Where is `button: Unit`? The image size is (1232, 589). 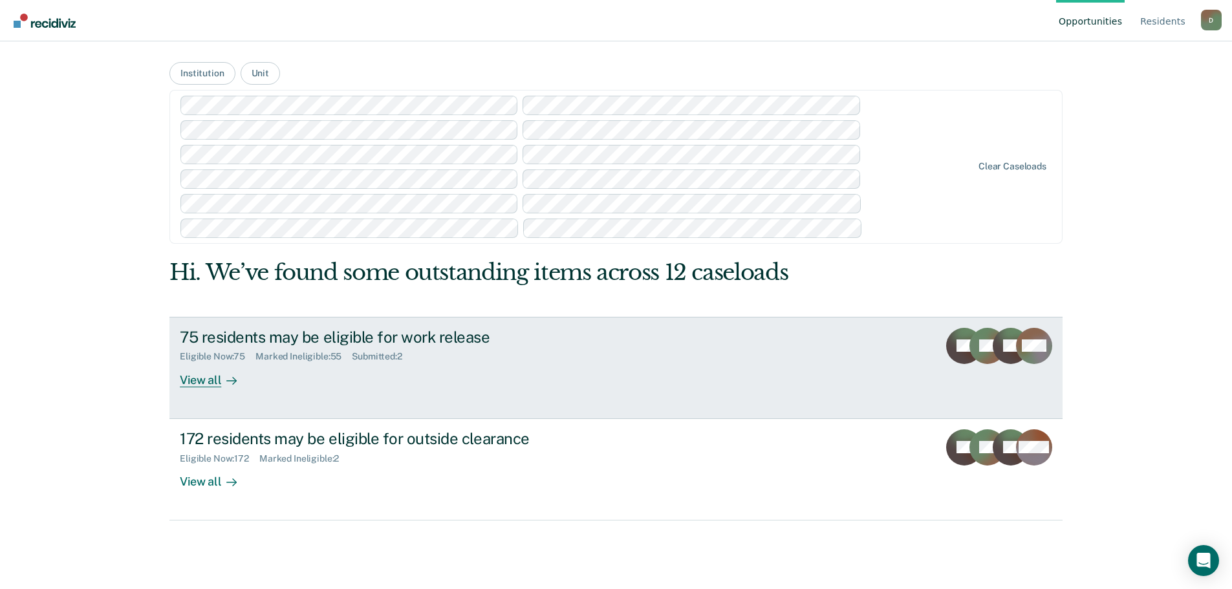
button: Unit is located at coordinates (260, 73).